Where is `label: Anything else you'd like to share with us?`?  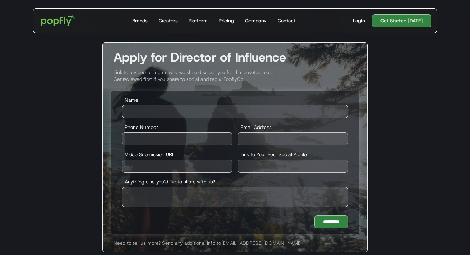 label: Anything else you'd like to share with us? is located at coordinates (235, 182).